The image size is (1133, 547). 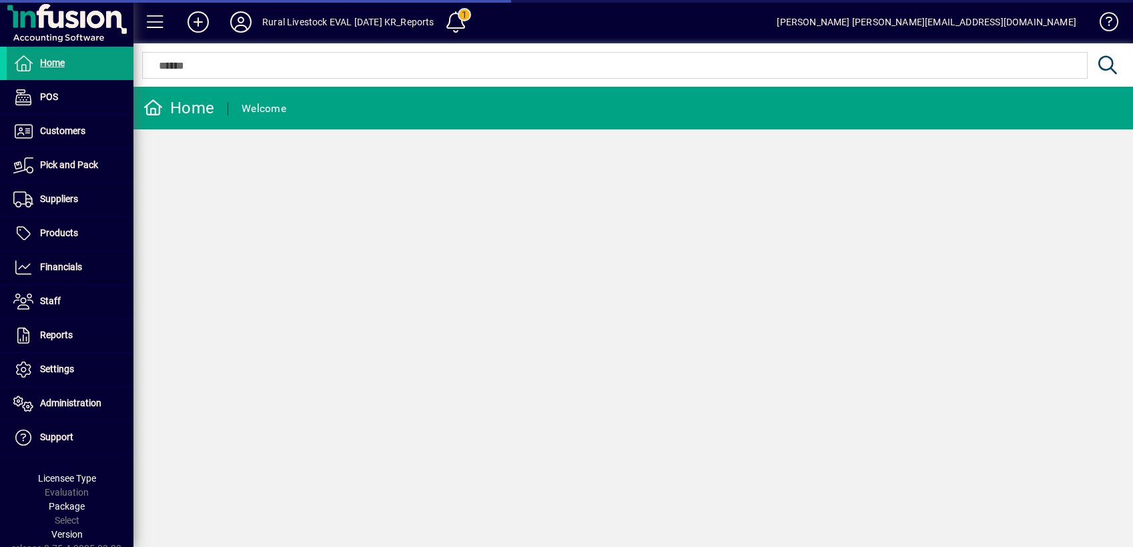 What do you see at coordinates (70, 335) in the screenshot?
I see `a: Reports` at bounding box center [70, 335].